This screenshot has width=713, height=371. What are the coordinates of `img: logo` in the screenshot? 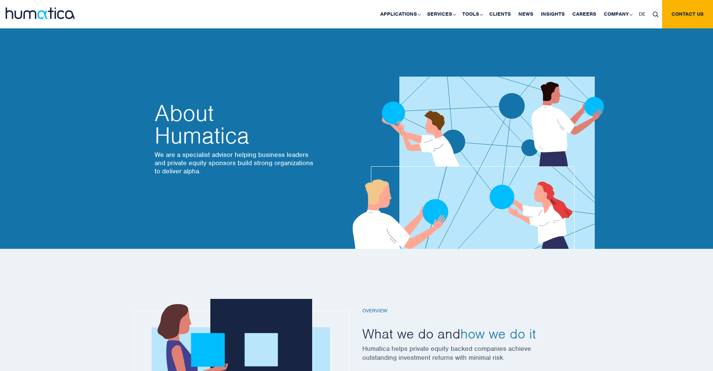 It's located at (40, 13).